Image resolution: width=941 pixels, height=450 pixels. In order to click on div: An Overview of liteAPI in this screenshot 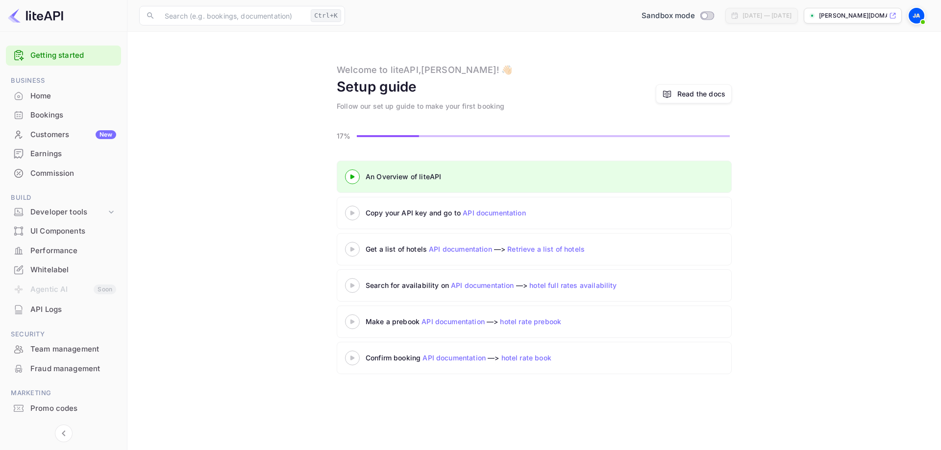, I will do `click(488, 176)`.